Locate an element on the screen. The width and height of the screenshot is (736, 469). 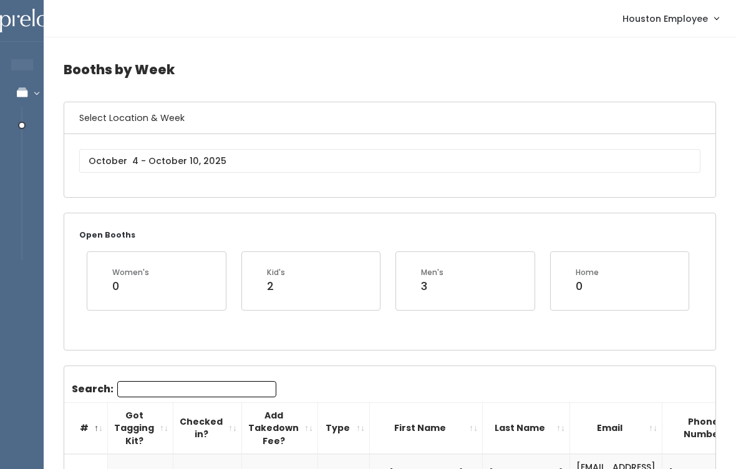
th: Add Takedown Fee?: activate to sort column ascending is located at coordinates (280, 428).